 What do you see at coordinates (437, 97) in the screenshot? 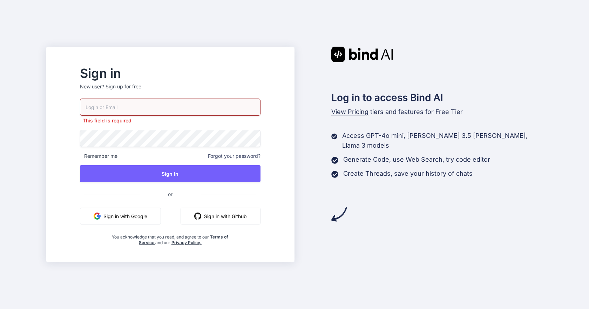
I see `h2: Log in to access Bind AI` at bounding box center [437, 97].